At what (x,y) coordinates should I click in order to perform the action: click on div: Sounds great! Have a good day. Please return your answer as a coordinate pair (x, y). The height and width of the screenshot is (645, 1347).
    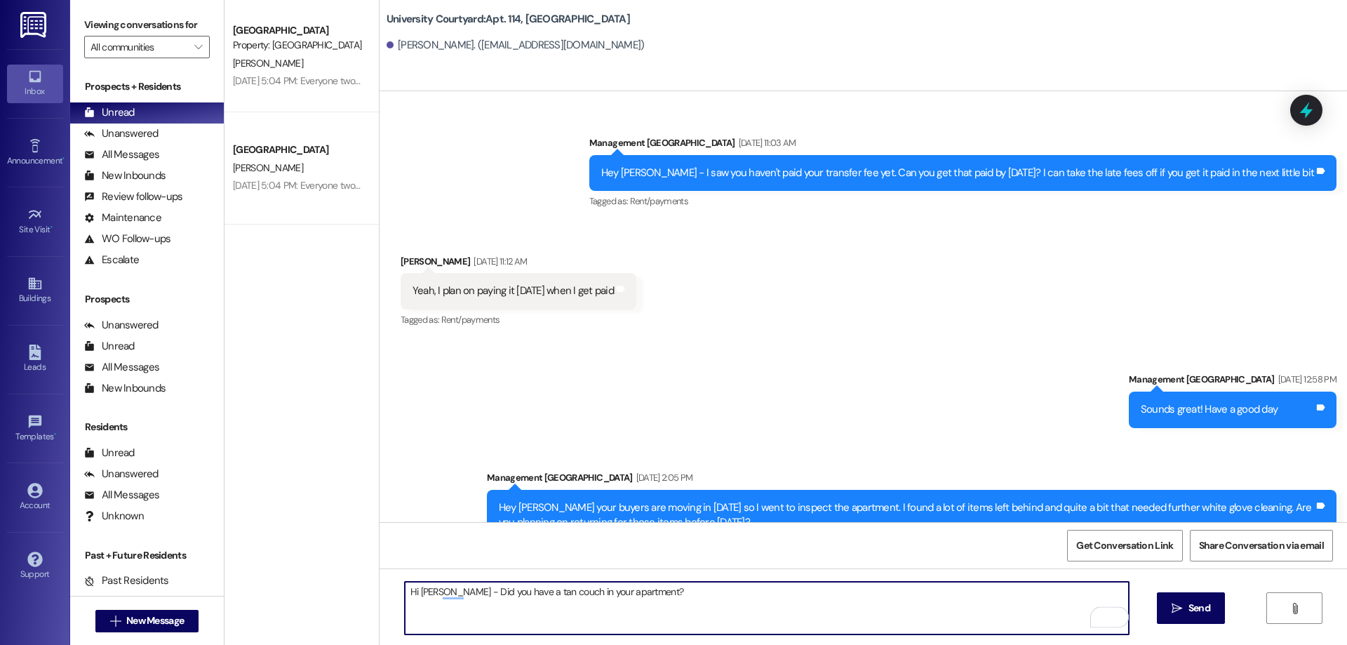
    Looking at the image, I should click on (1209, 409).